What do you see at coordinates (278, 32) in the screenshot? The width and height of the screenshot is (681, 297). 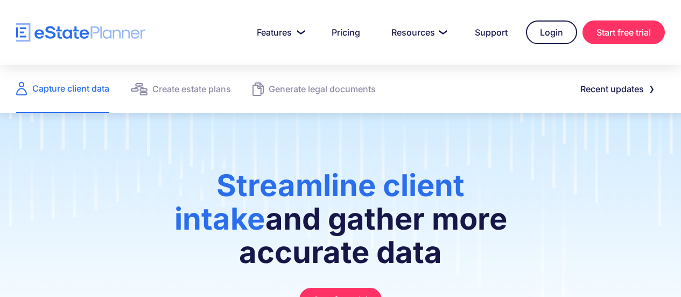 I see `a: Features` at bounding box center [278, 32].